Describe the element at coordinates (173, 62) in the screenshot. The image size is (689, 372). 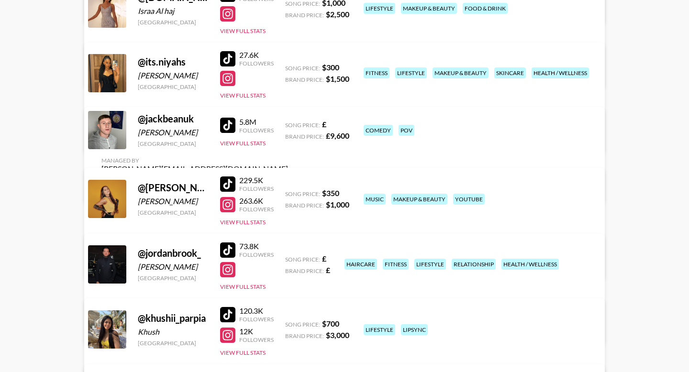
I see `div: @ its.niyahs` at that location.